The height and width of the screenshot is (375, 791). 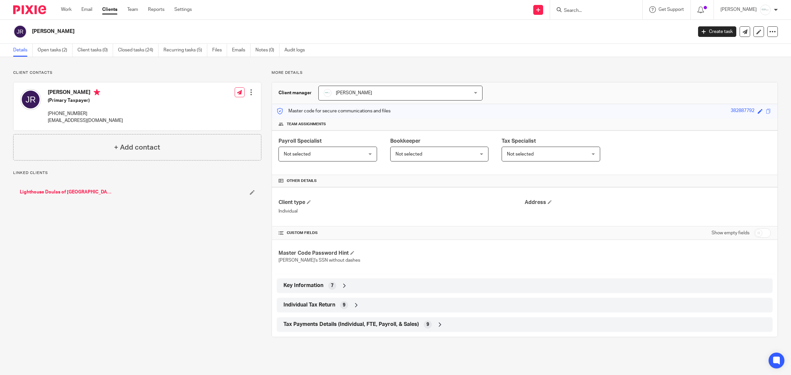 I want to click on h4: CUSTOM FIELDS, so click(x=401, y=233).